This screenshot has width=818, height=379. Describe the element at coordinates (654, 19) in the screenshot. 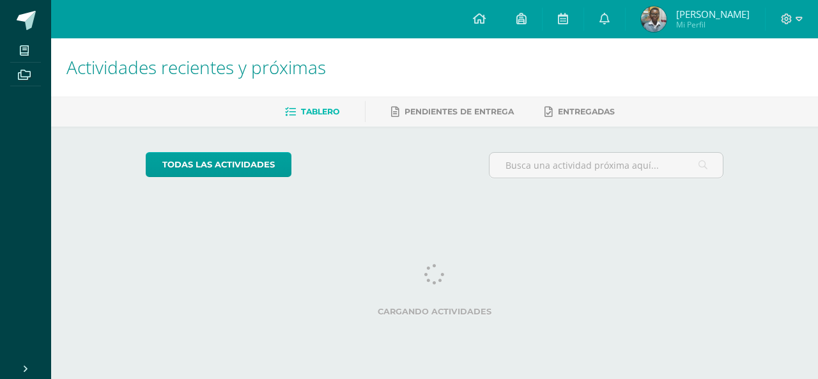

I see `img: 68d853dc98f1f1af4b37f6310fc34bca.png` at that location.